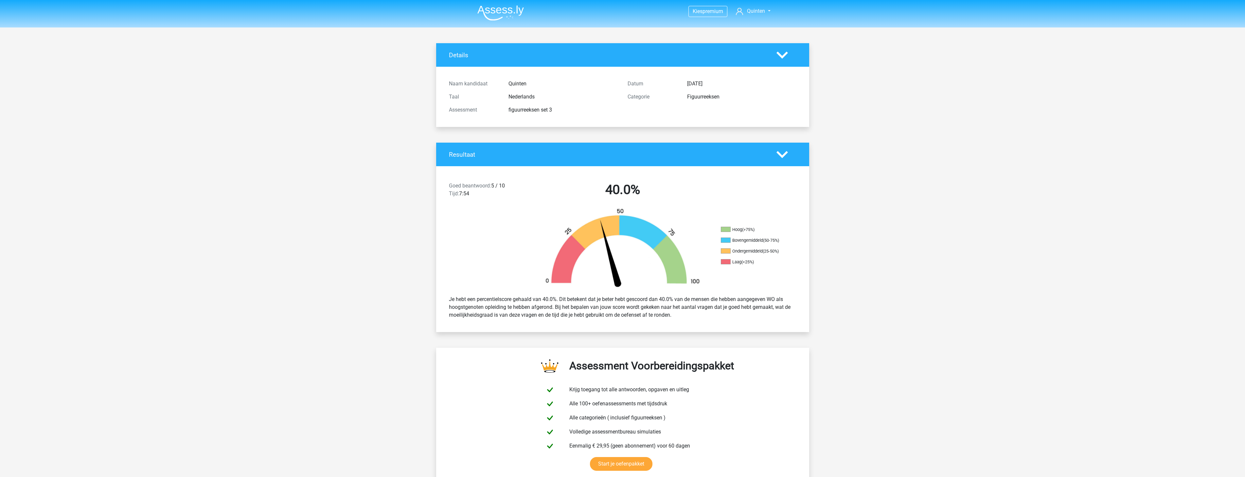  I want to click on a: Kiespremium, so click(708, 11).